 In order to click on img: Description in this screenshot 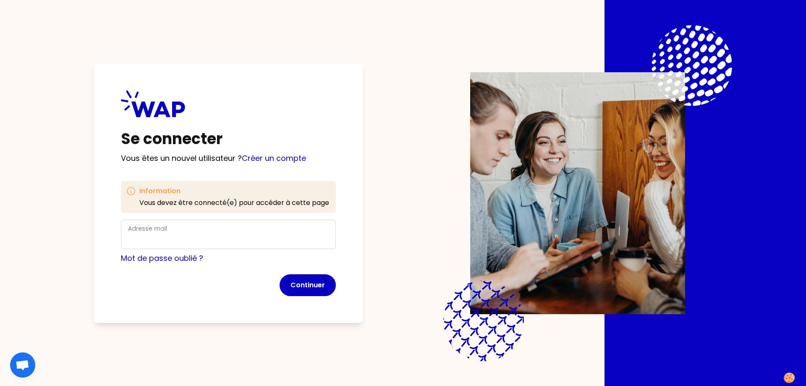, I will do `click(578, 193)`.